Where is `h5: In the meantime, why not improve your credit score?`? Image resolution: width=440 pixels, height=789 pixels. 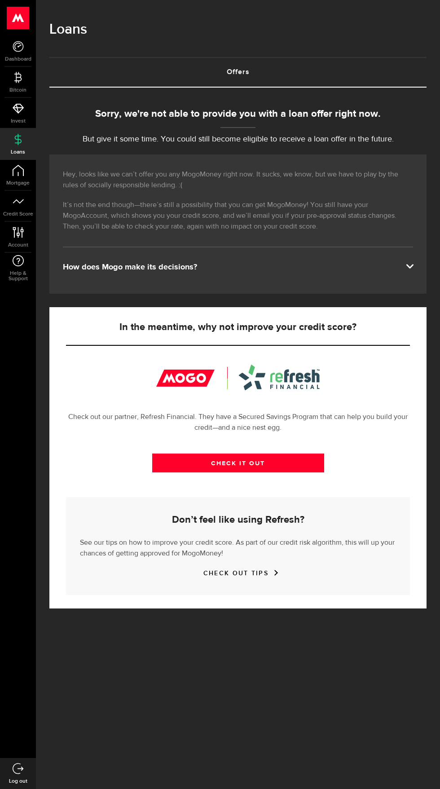 h5: In the meantime, why not improve your credit score? is located at coordinates (238, 328).